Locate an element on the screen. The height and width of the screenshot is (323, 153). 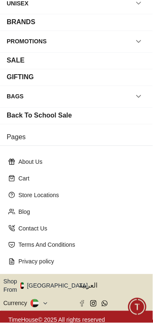
em: Blush is located at coordinates (49, 232).